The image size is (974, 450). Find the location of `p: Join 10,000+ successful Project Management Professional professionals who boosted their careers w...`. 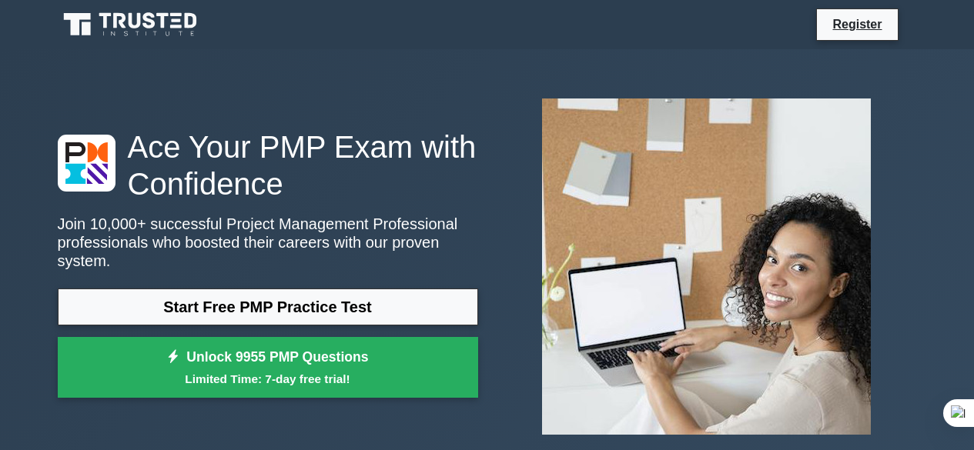

p: Join 10,000+ successful Project Management Professional professionals who boosted their careers w... is located at coordinates (268, 242).